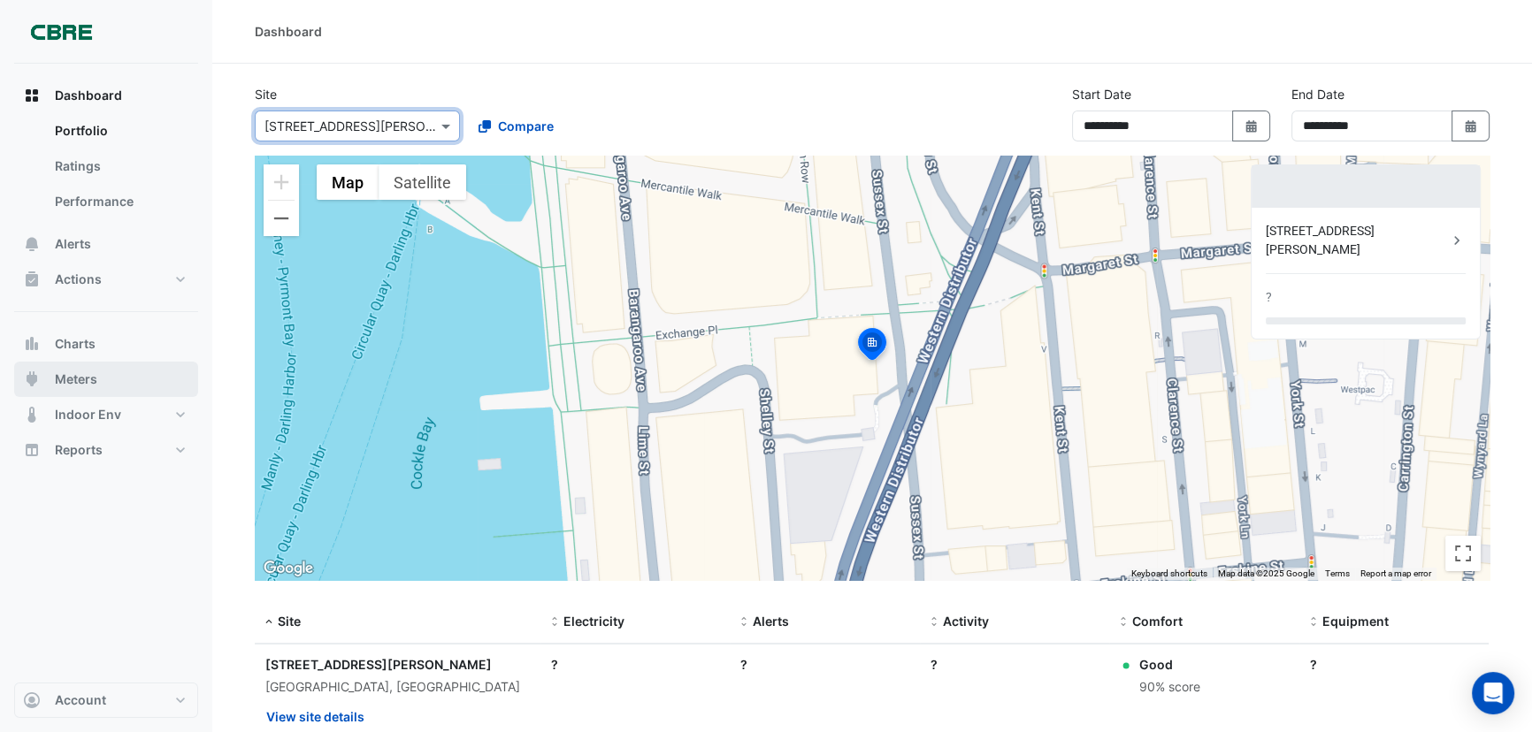 The width and height of the screenshot is (1532, 732). What do you see at coordinates (872, 347) in the screenshot?
I see `img: site-pin-selected.svg` at bounding box center [872, 347].